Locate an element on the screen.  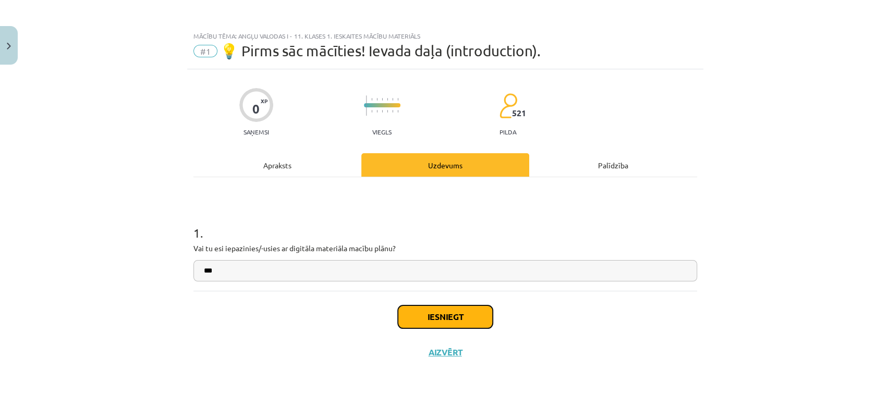
img: students-c634bb4e5e11cddfef0936a35e636f08e4e9abd3cc4e673bd6f9a4125e45ecb1.svg is located at coordinates (508, 106).